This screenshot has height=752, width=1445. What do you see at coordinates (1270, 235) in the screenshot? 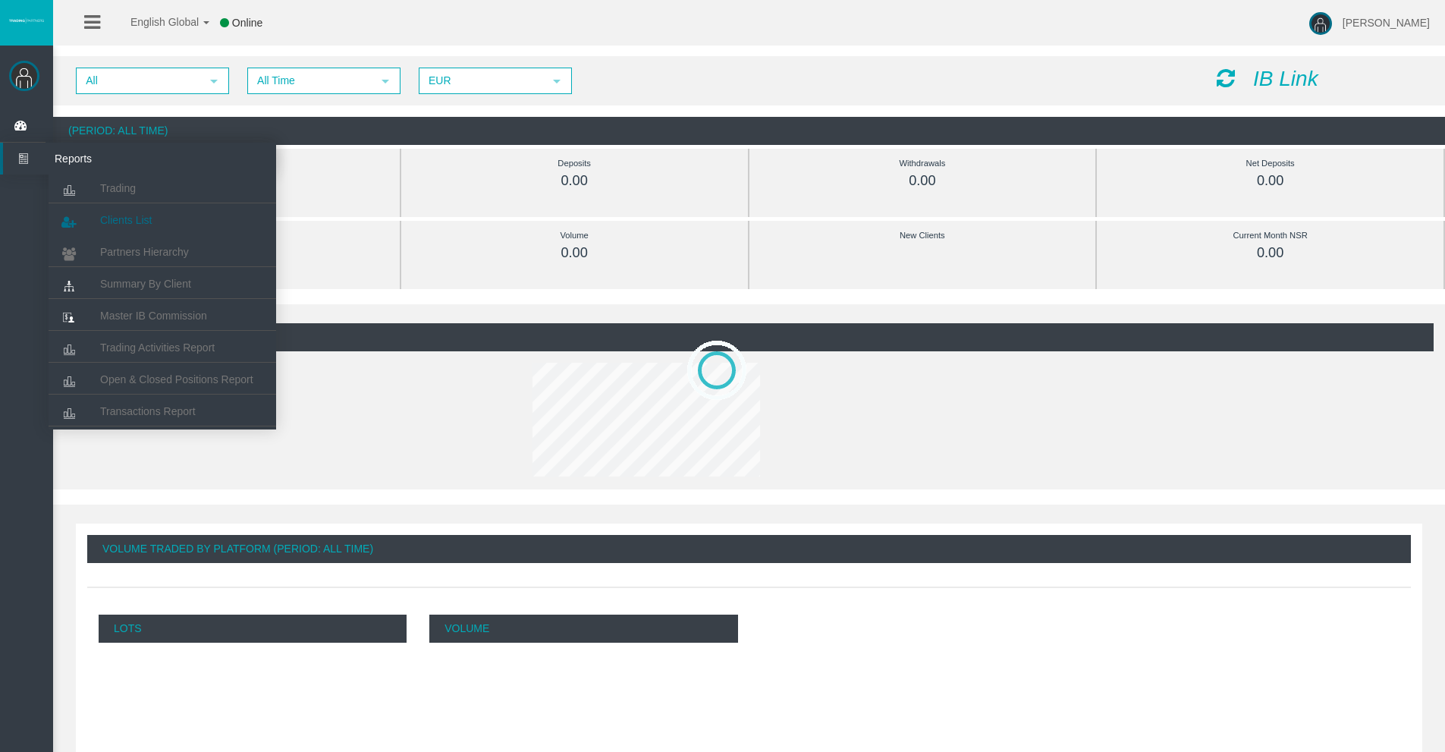
I see `div: Current Month NSR` at bounding box center [1270, 235].